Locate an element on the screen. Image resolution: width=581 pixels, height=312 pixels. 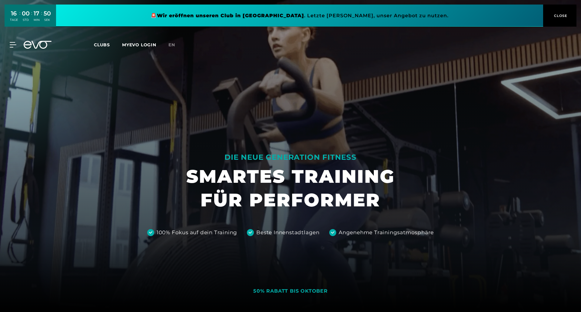
span: en is located at coordinates (172, 45).